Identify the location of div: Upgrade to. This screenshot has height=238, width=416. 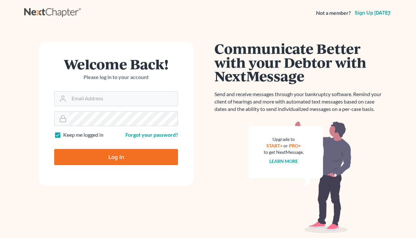
(284, 139).